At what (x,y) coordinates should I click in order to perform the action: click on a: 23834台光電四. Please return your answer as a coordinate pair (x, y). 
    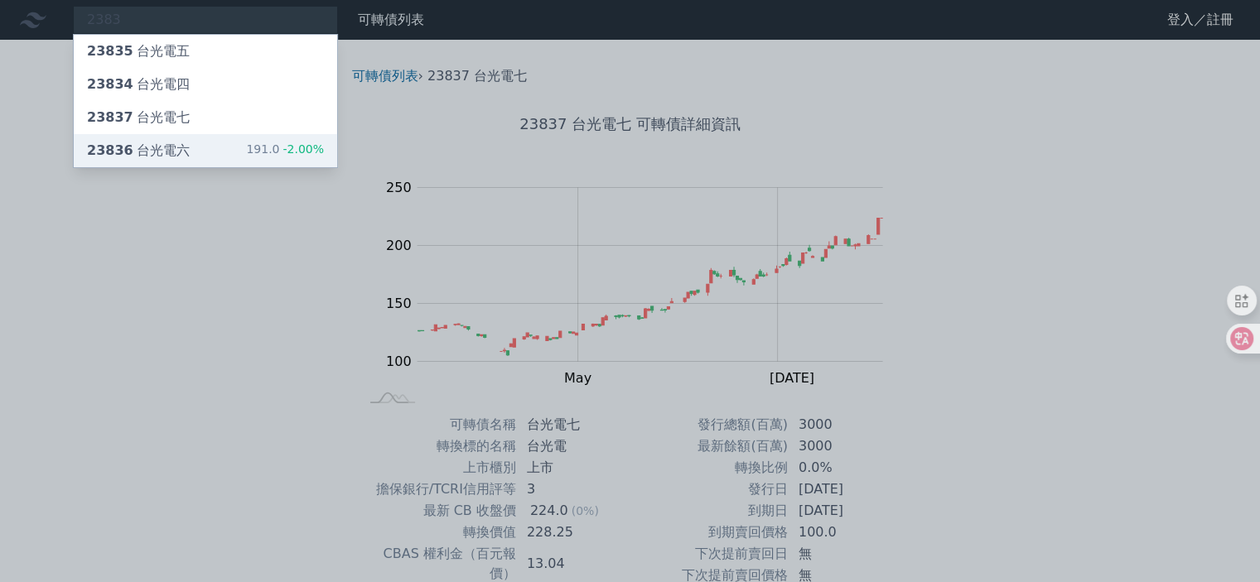
    Looking at the image, I should click on (205, 84).